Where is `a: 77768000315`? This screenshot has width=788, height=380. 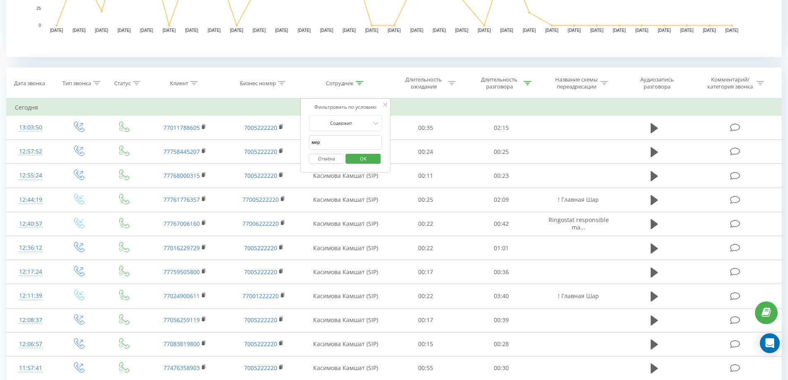
a: 77768000315 is located at coordinates (182, 175).